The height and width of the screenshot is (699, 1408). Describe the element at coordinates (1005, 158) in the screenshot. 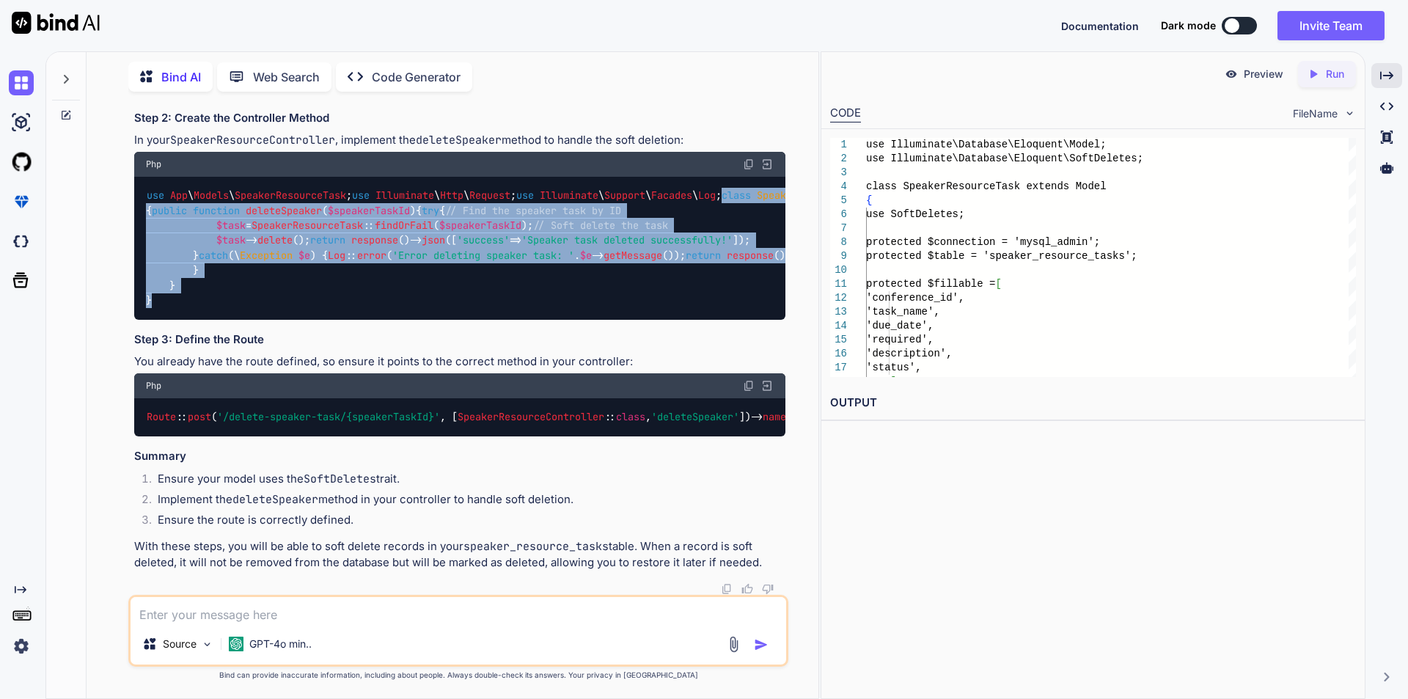

I see `span: use Illuminate\Database\Eloquent\SoftDeletes;` at that location.